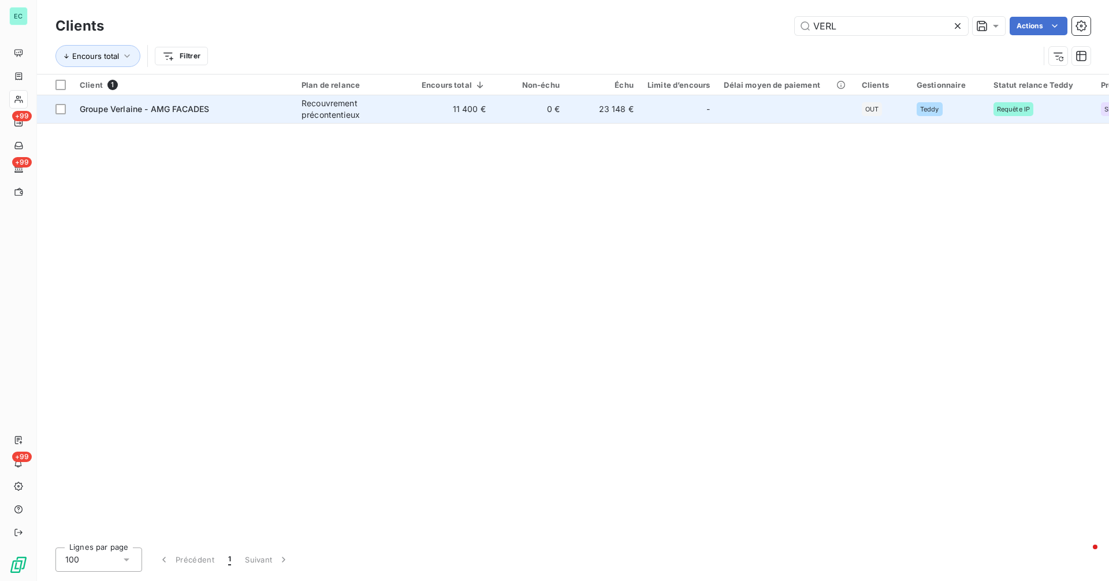 The width and height of the screenshot is (1109, 581). Describe the element at coordinates (530, 109) in the screenshot. I see `td: 0 €` at that location.